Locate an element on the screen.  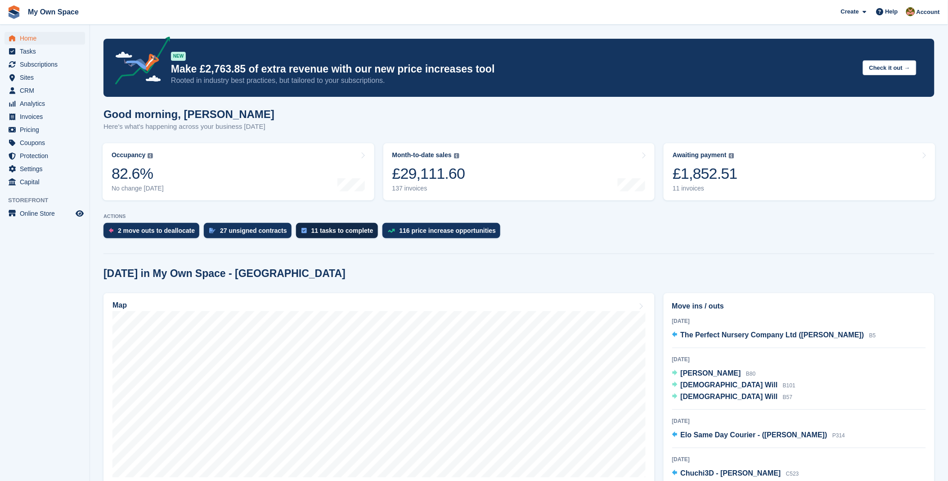
div: 116 price increase opportunities is located at coordinates (448, 230).